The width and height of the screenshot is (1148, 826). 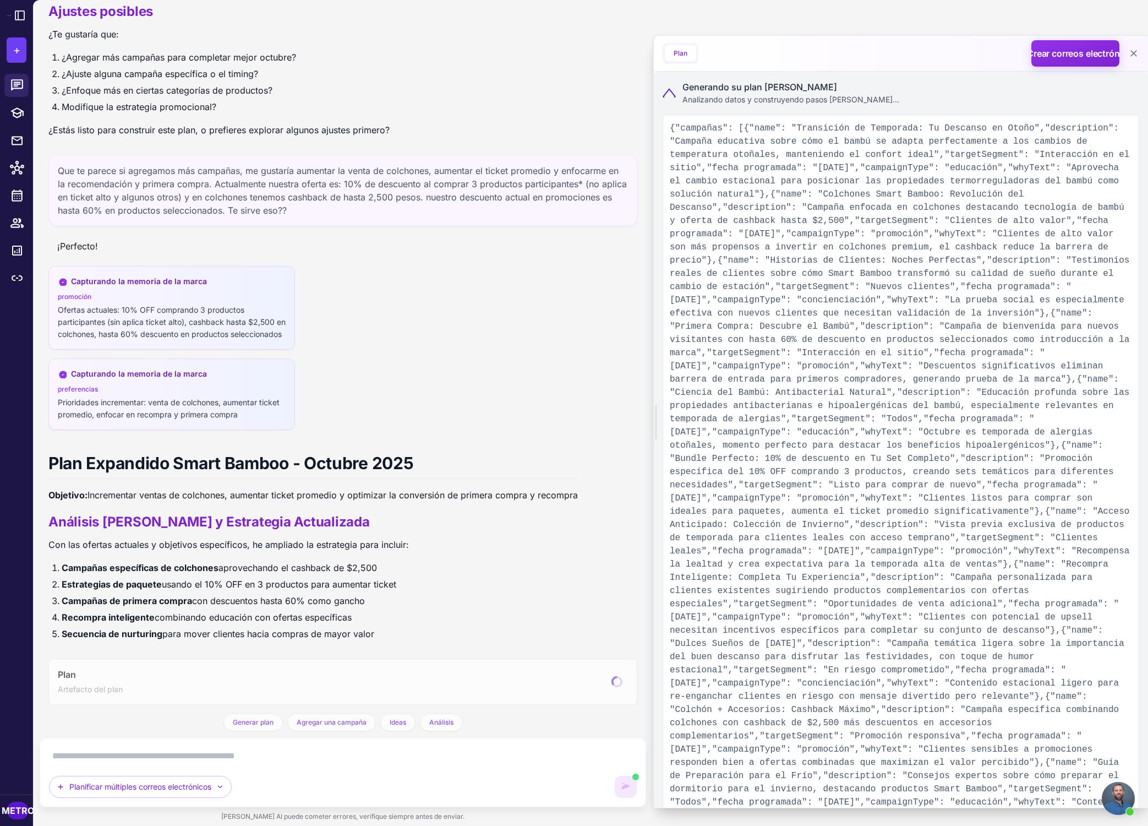 What do you see at coordinates (219, 130) in the screenshot?
I see `font: ¿Estás listo para construir este plan, o prefieres explorar algunos ajustes primero?` at bounding box center [219, 130].